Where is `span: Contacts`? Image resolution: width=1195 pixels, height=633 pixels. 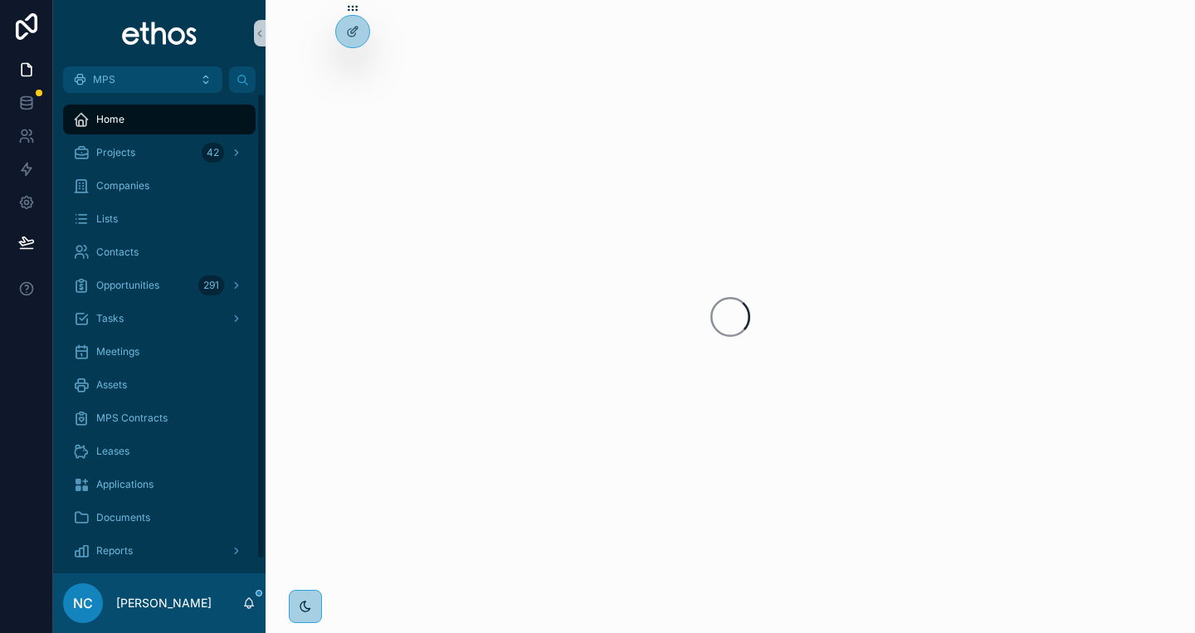
span: Contacts is located at coordinates (117, 252).